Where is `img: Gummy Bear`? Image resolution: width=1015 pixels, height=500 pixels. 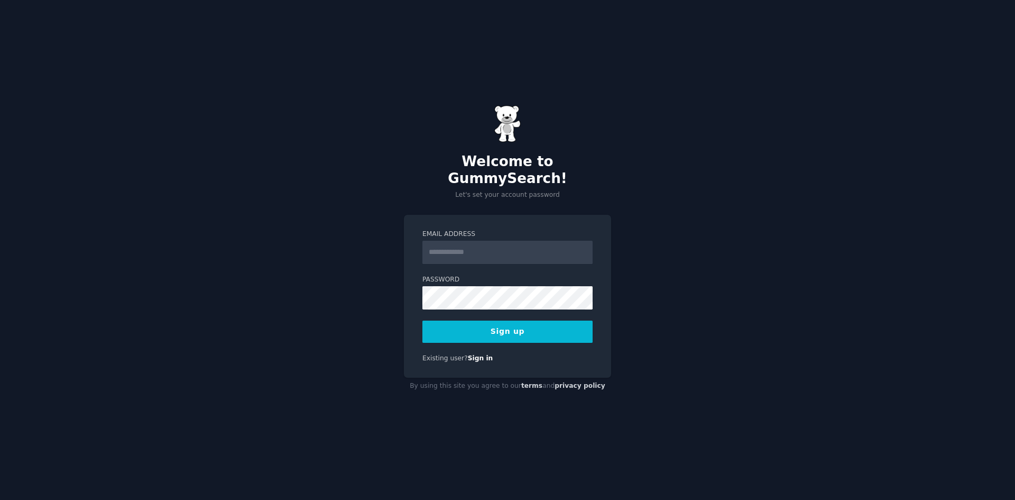 img: Gummy Bear is located at coordinates (507, 124).